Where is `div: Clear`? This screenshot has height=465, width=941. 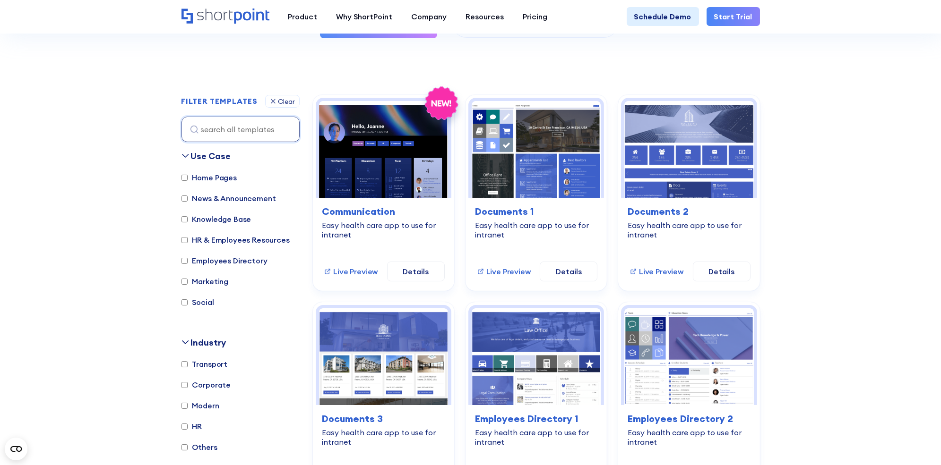
div: Clear is located at coordinates (287, 102).